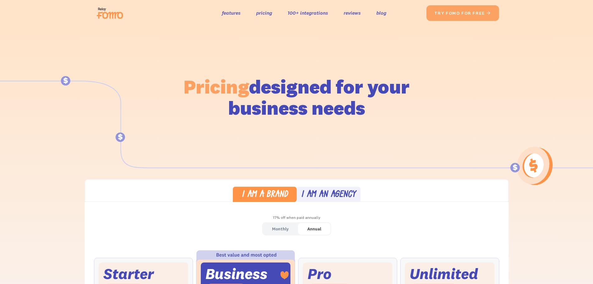 The image size is (593, 284). I want to click on div: Starter, so click(129, 273).